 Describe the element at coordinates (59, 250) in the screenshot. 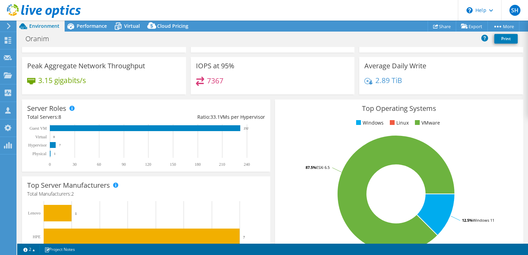

I see `a: Project Notes` at that location.